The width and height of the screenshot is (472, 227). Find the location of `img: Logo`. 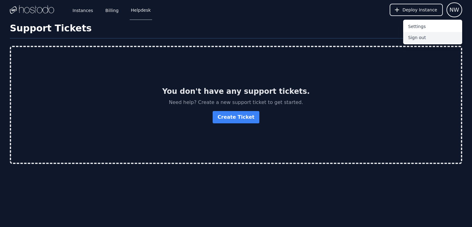

img: Logo is located at coordinates (32, 10).